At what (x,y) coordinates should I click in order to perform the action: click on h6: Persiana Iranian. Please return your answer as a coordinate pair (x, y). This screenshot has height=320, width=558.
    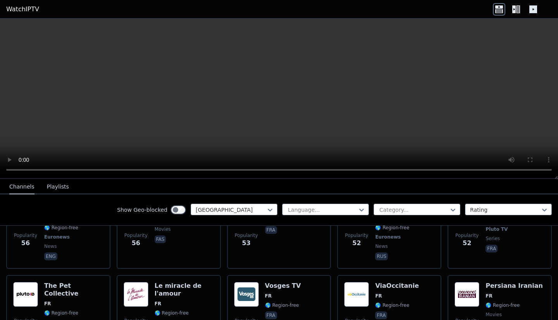
    Looking at the image, I should click on (515, 286).